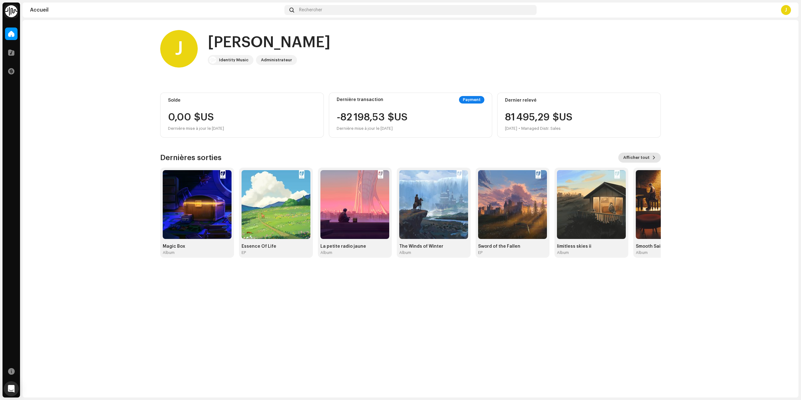 The image size is (801, 400). What do you see at coordinates (156, 10) in the screenshot?
I see `div: Accueil` at bounding box center [156, 10].